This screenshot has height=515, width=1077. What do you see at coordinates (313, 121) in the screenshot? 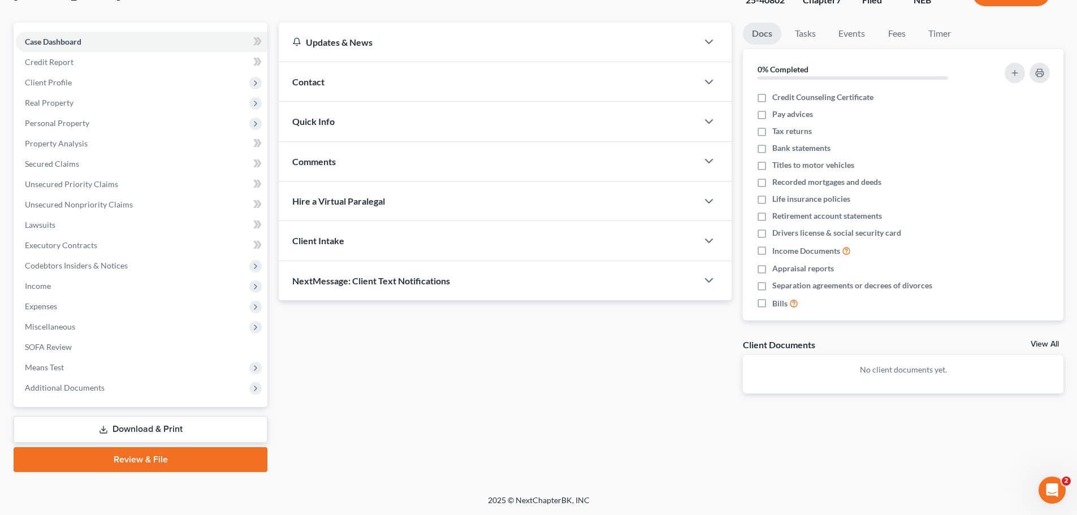
I see `span: Quick Info` at bounding box center [313, 121].